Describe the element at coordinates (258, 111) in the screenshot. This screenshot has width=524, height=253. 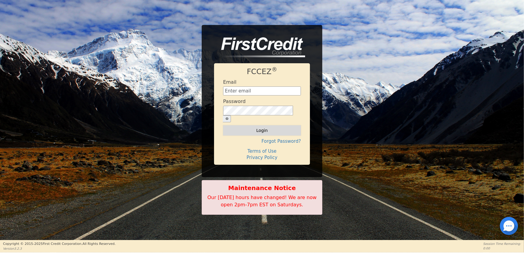
I see `input: password` at that location.